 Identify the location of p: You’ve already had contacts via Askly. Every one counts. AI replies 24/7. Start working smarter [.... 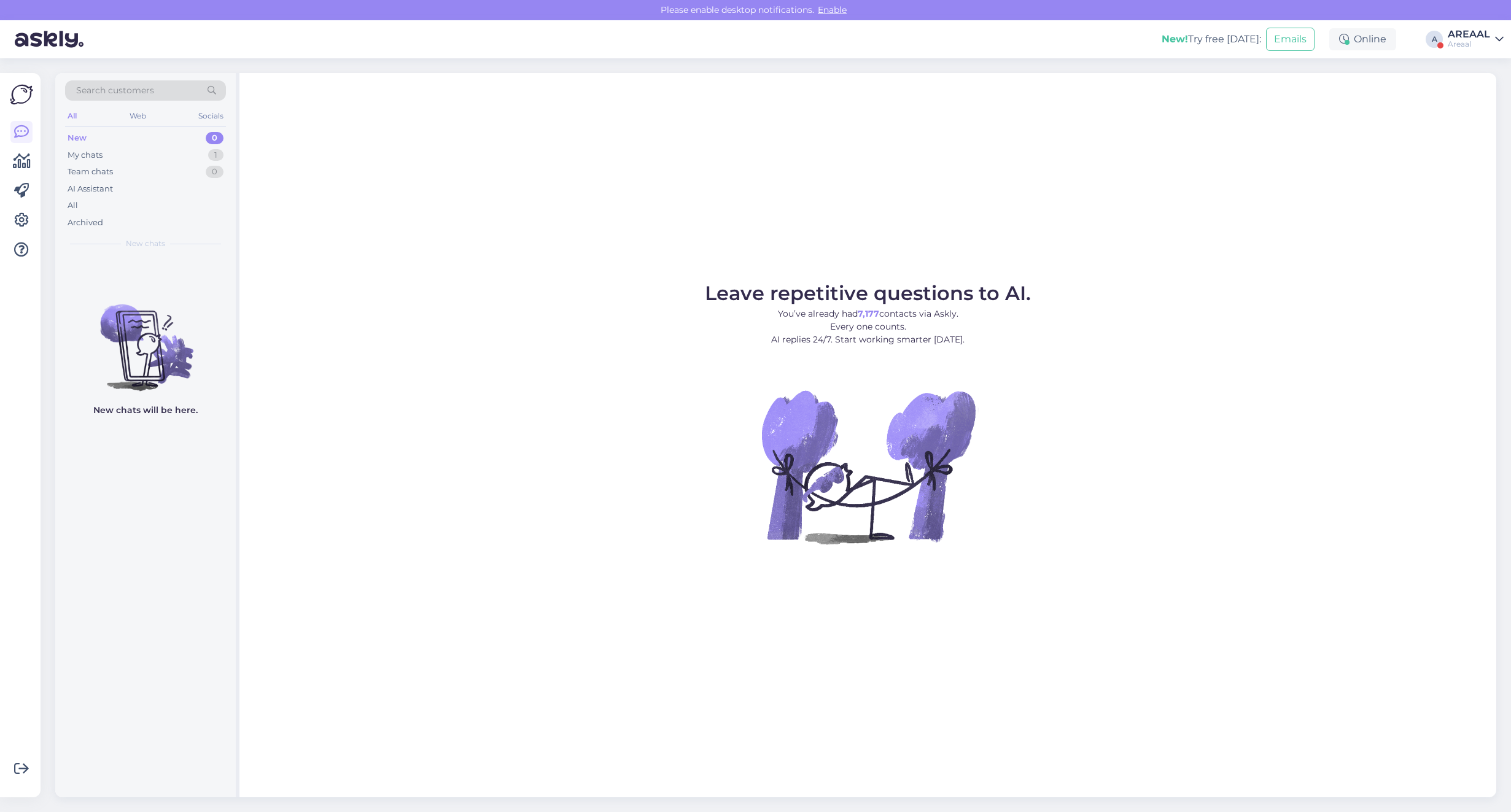
(867, 326).